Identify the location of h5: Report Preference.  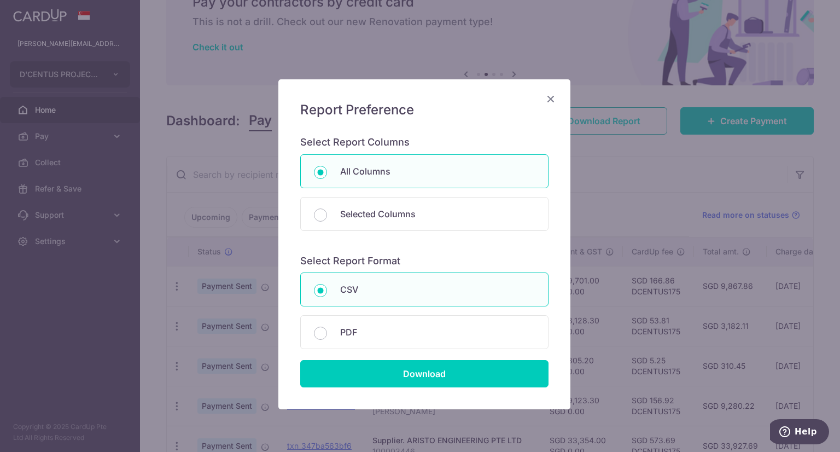
(425, 110).